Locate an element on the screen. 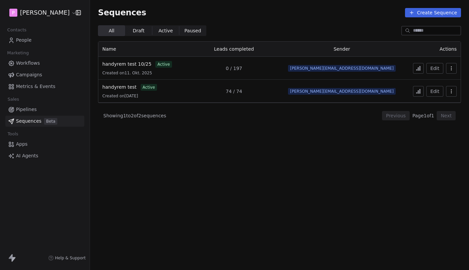  a: Pipelines is located at coordinates (45, 109).